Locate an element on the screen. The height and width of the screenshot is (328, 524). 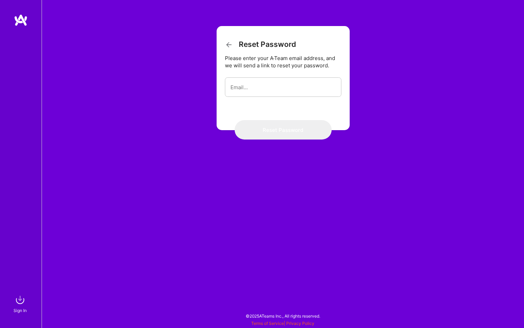
a: Terms of Service is located at coordinates (268, 323).